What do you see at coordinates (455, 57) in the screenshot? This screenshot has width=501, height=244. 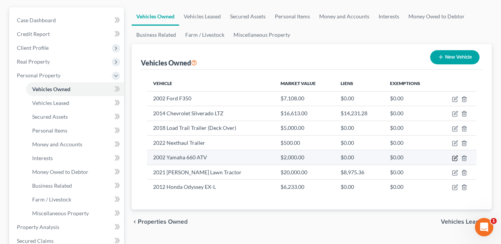 I see `button: New Vehicle` at bounding box center [455, 57].